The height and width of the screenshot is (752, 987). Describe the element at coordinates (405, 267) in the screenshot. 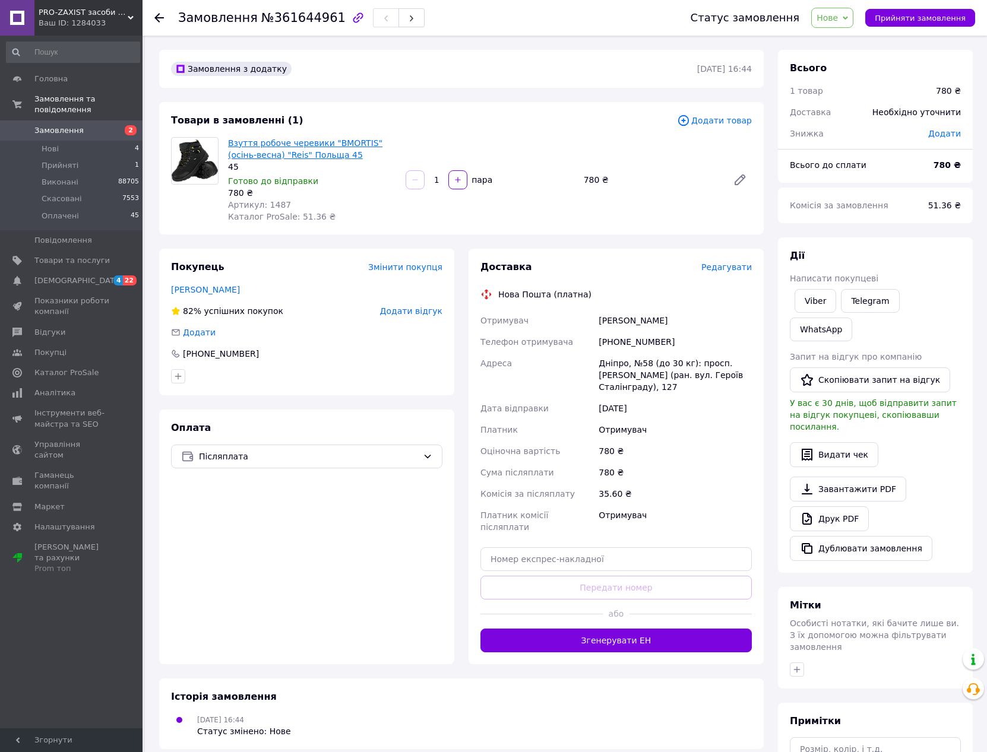

I see `span: Змінити покупця` at that location.